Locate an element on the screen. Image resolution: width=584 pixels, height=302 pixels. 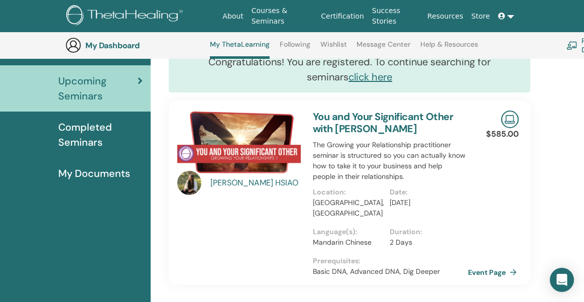
img: You and Your Significant Other is located at coordinates (239, 142).